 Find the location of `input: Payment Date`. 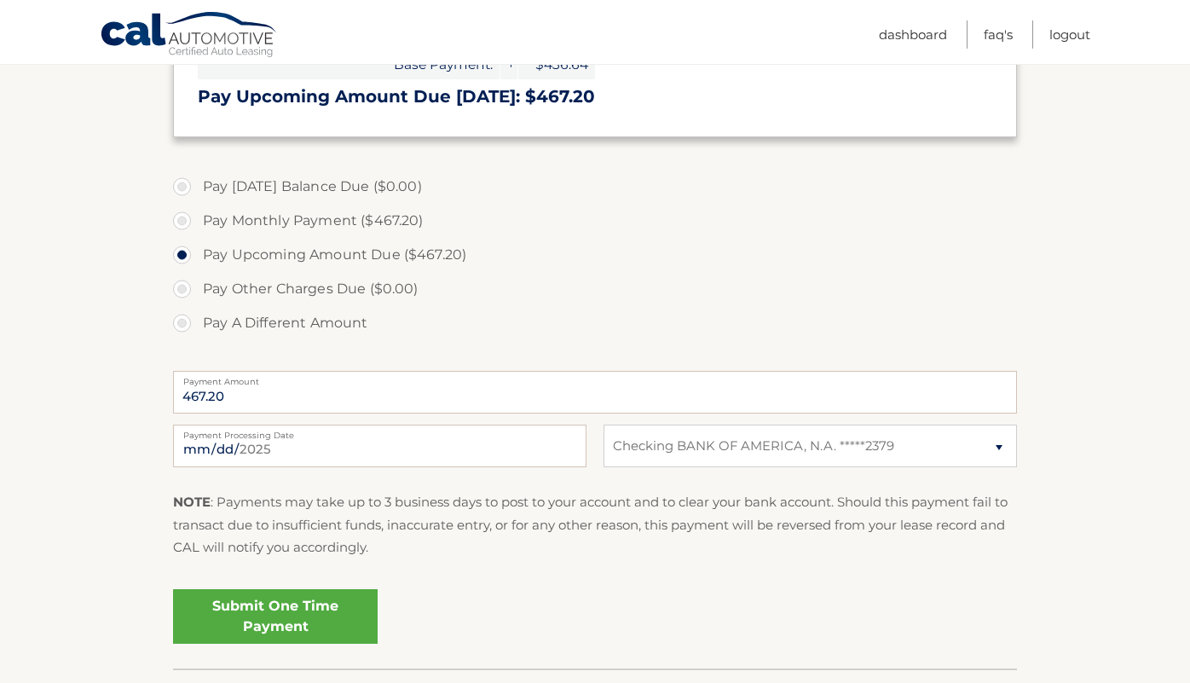

input: Payment Date is located at coordinates (379, 446).